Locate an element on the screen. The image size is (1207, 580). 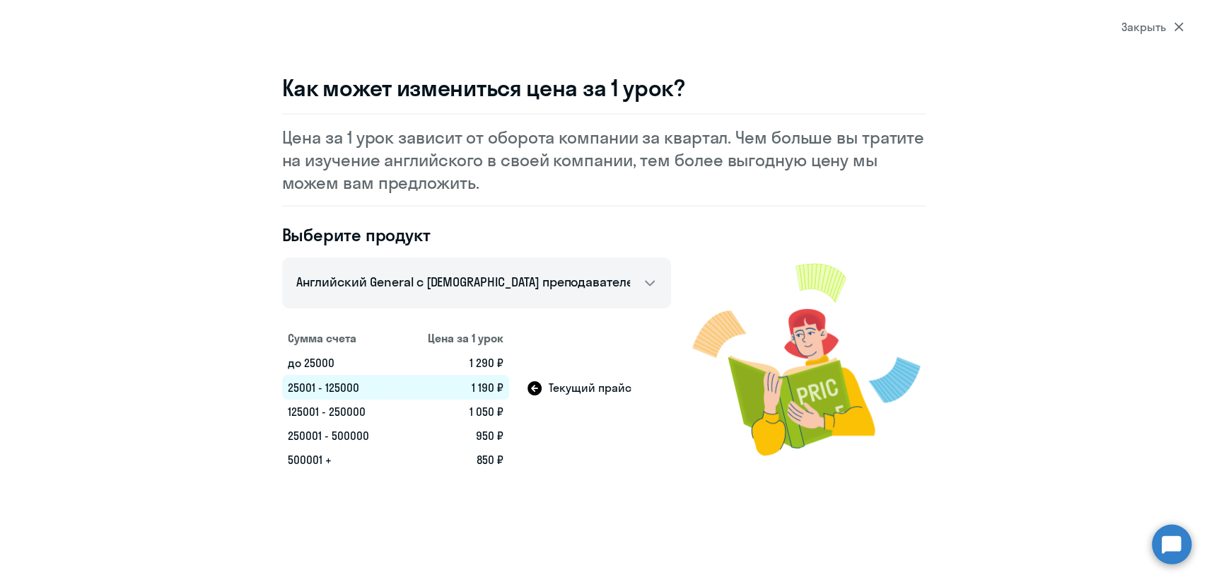
h3: Как может измениться цена за 1 урок? is located at coordinates (604, 88).